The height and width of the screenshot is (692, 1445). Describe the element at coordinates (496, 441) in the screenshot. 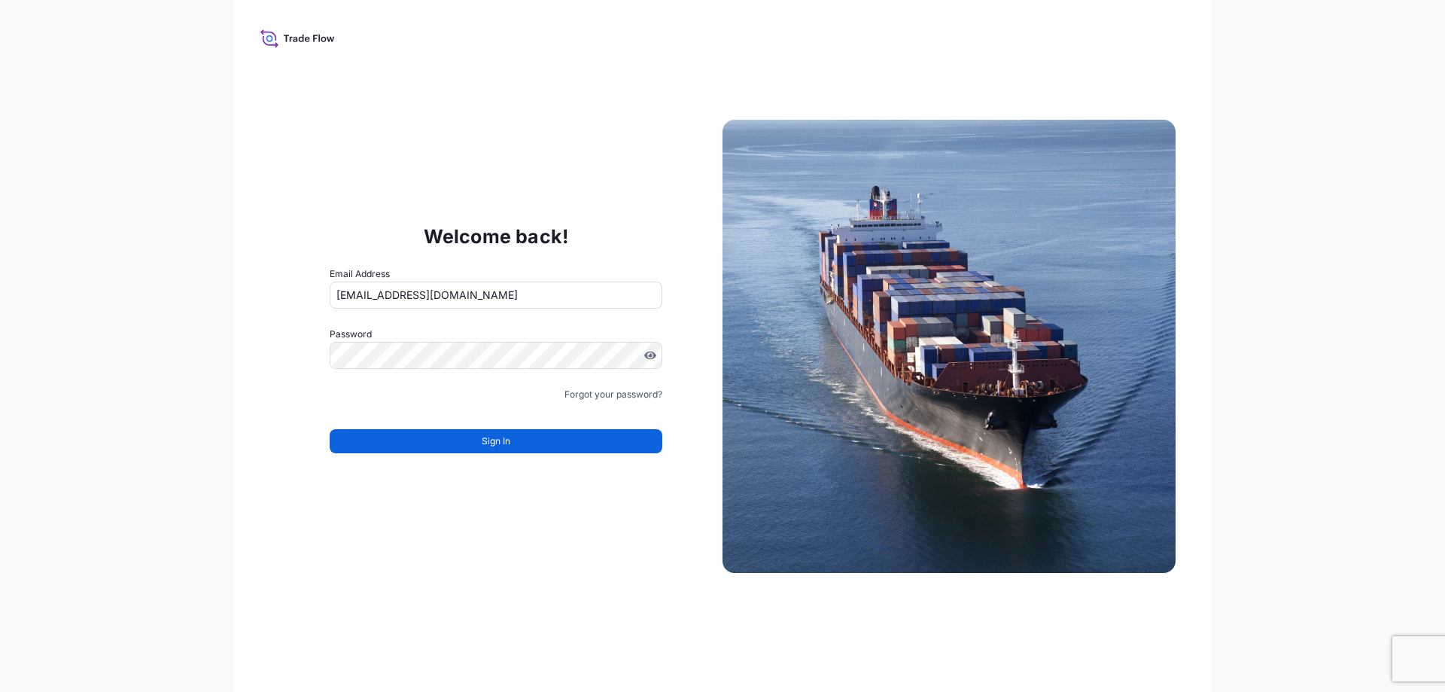

I see `button: Sign In` at that location.